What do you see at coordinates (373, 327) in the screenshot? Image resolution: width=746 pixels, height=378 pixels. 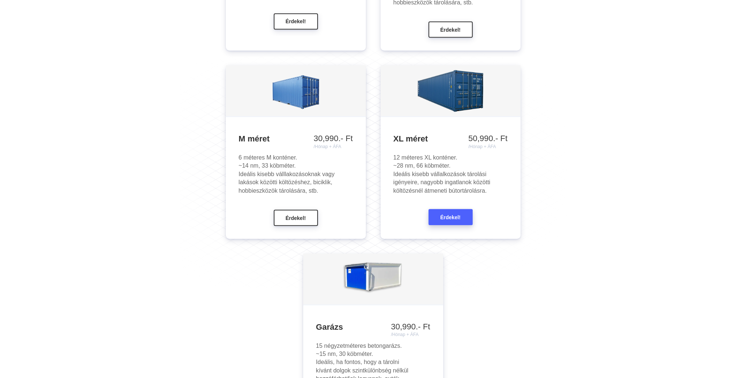 I see `h3: Garázs` at bounding box center [373, 327].